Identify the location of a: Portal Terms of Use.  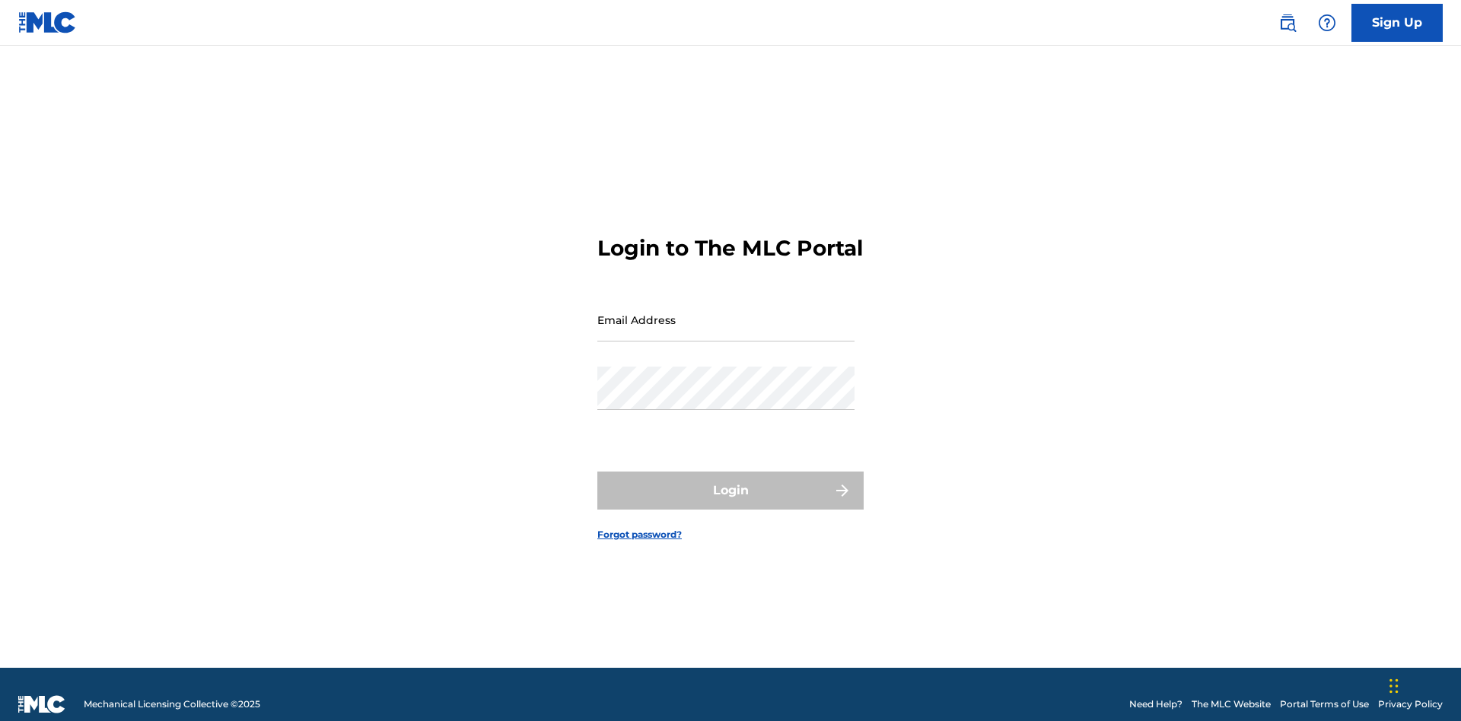
(1324, 705).